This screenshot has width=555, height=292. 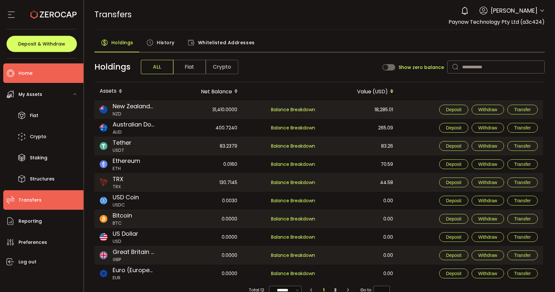 What do you see at coordinates (130, 91) in the screenshot?
I see `div: Assets` at bounding box center [130, 91].